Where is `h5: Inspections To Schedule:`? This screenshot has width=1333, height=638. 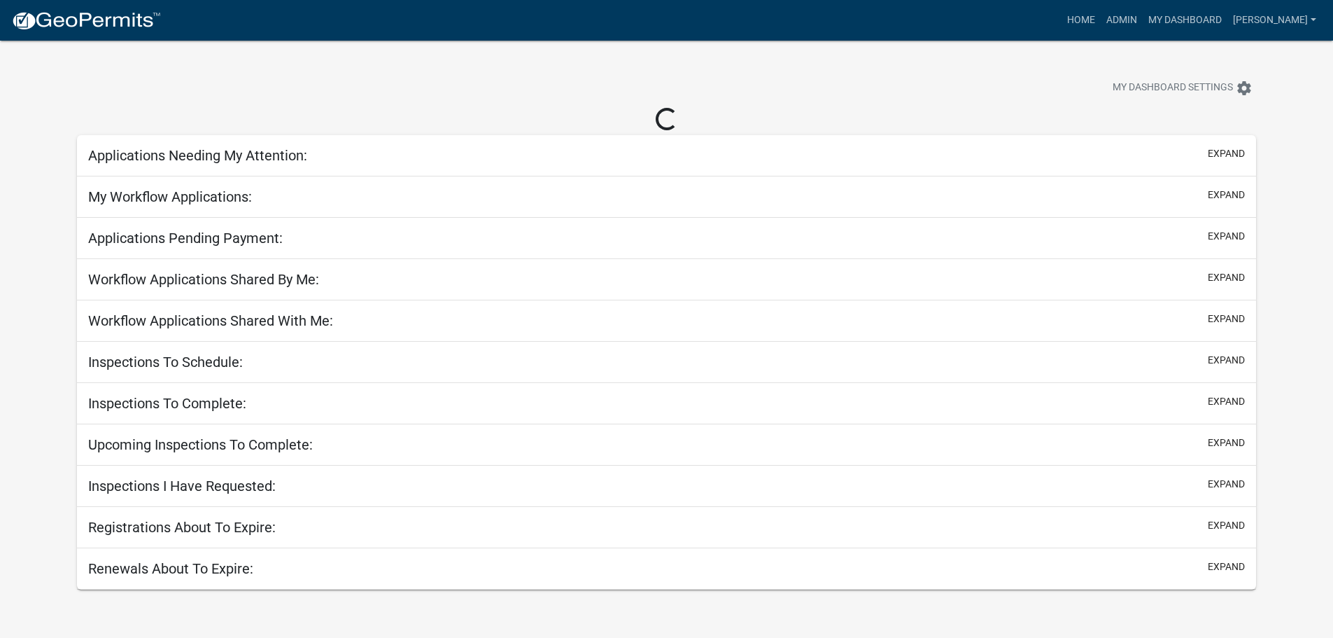 h5: Inspections To Schedule: is located at coordinates (165, 362).